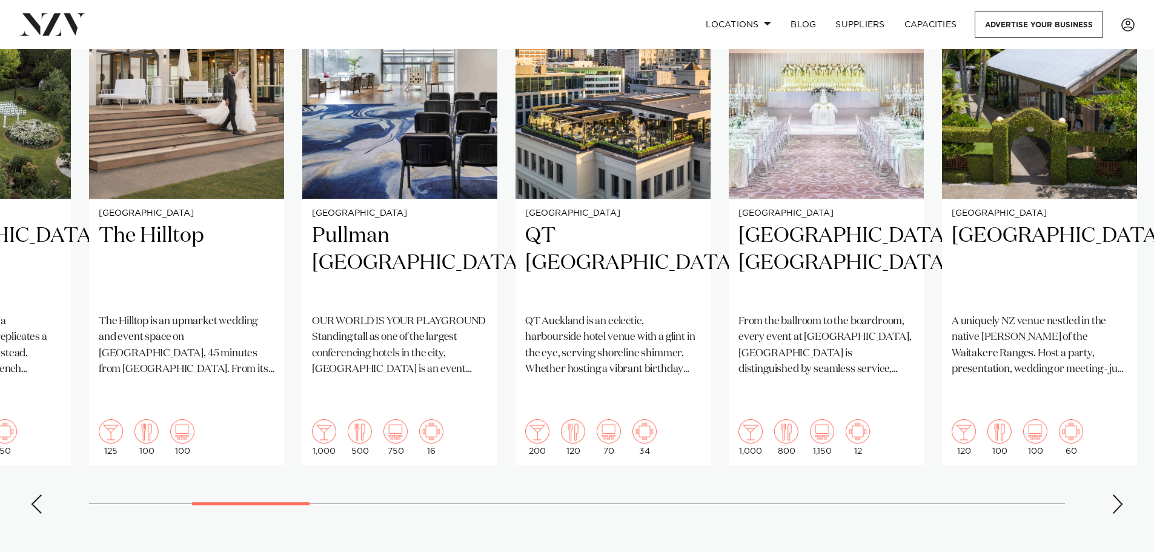 The image size is (1154, 552). Describe the element at coordinates (738, 24) in the screenshot. I see `a: Locations` at that location.